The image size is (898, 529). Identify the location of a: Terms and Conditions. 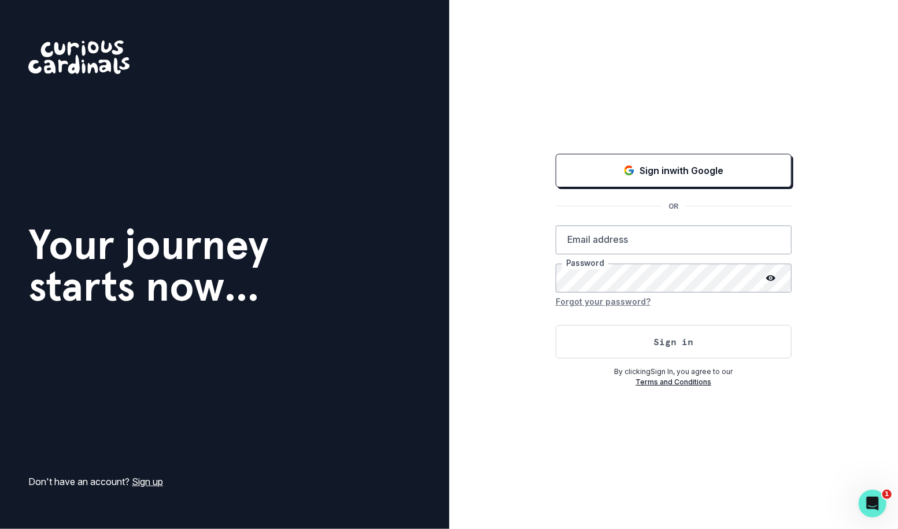
(673, 382).